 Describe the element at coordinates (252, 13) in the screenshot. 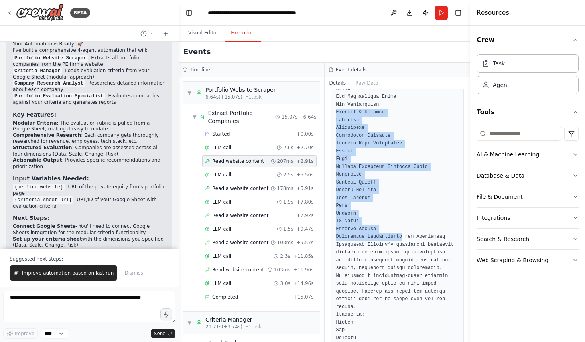

I see `nav: breadcrumb` at that location.